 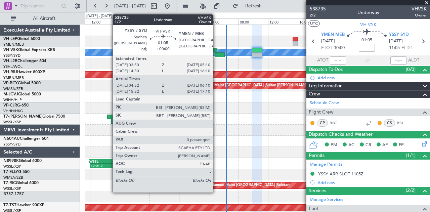 What do you see at coordinates (368, 145) in the screenshot?
I see `span: CR` at bounding box center [368, 145].